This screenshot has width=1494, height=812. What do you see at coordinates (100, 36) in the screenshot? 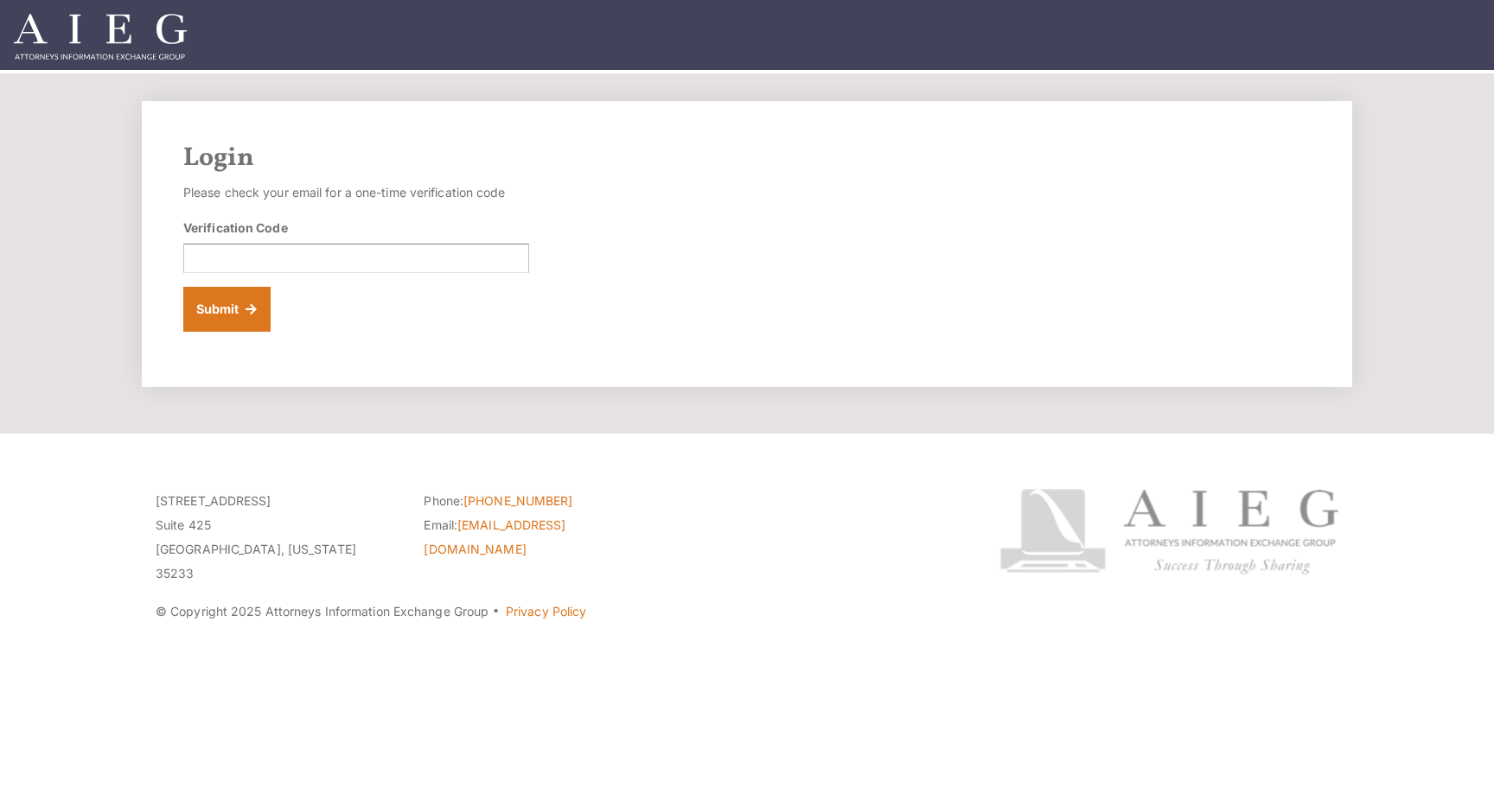
I see `img: Attorneys Information Exchange Group` at bounding box center [100, 36].